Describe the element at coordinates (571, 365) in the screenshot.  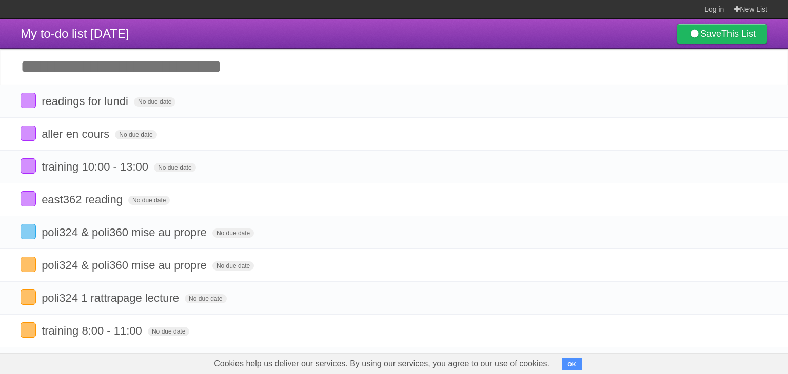
I see `button: OK` at that location.